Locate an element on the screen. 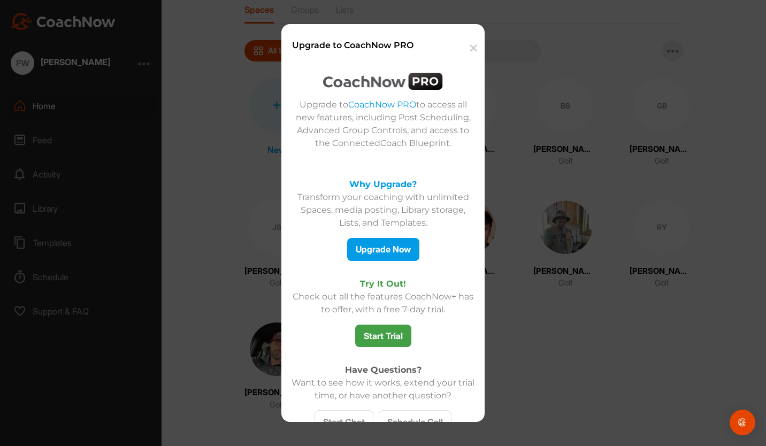 The image size is (766, 446). a: CoachNow PRO is located at coordinates (382, 104).